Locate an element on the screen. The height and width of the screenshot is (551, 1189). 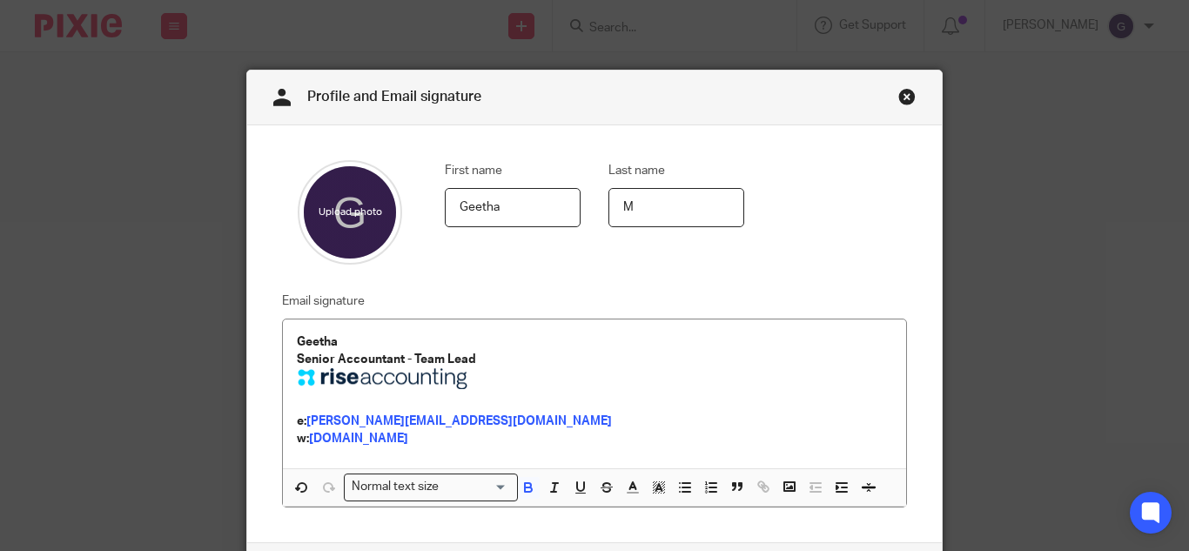
span: Profile and Email signature is located at coordinates (394, 97).